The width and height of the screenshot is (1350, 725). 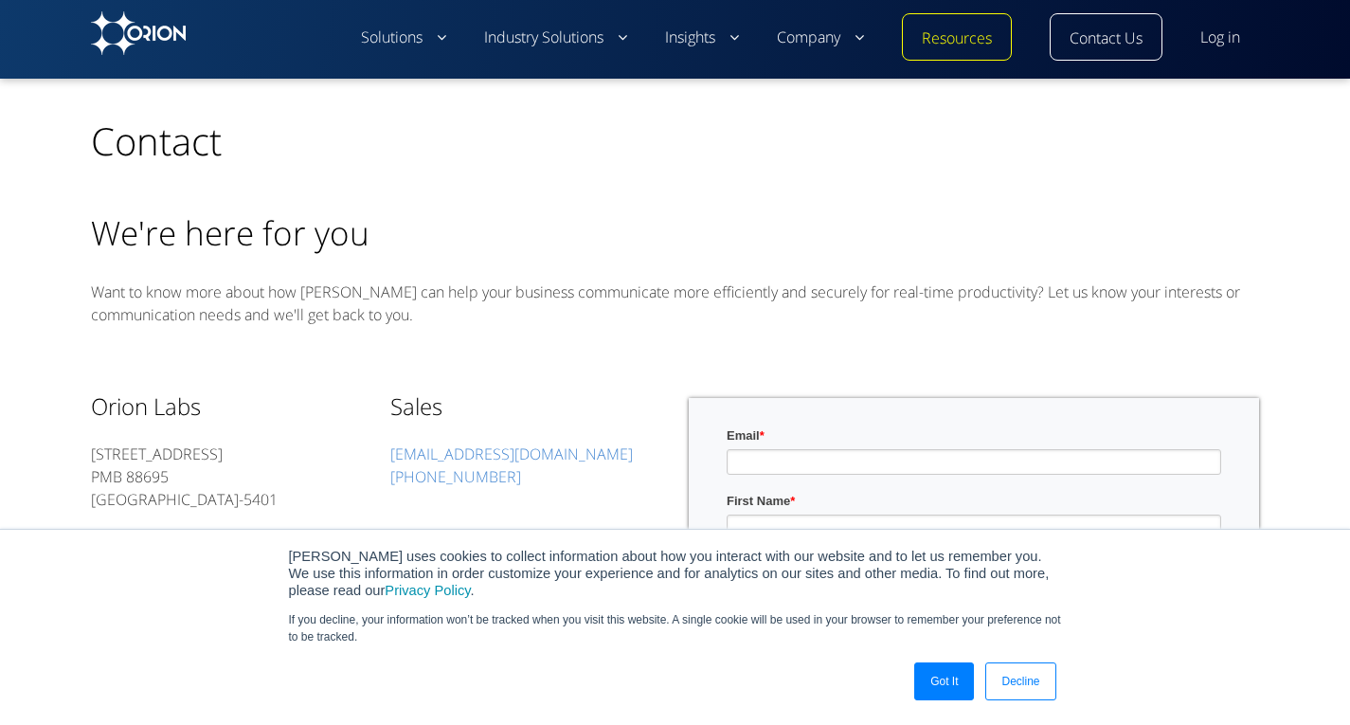 I want to click on a: Solutions, so click(x=403, y=38).